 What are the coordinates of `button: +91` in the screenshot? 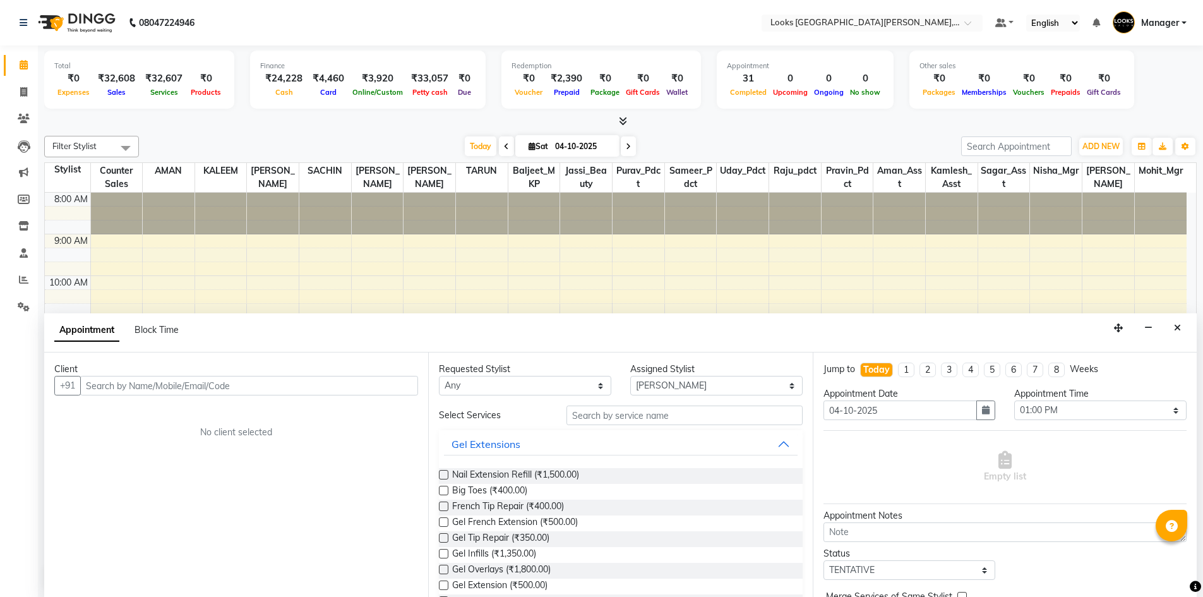 It's located at (68, 385).